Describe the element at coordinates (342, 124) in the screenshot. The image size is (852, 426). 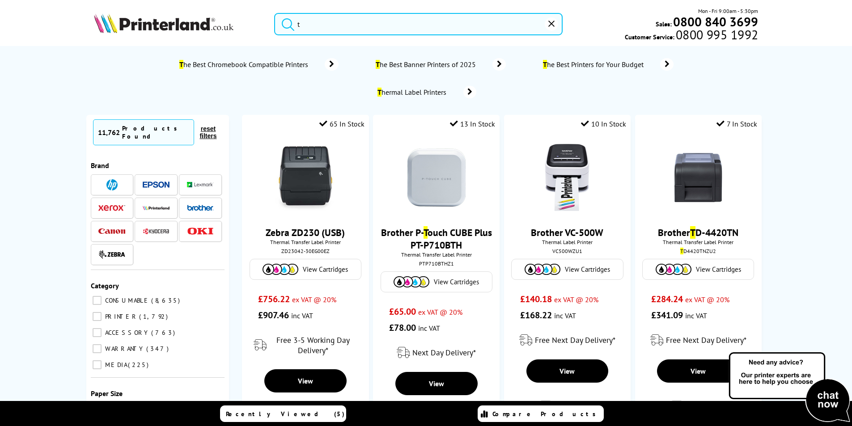
I see `div: 65 In Stock` at that location.